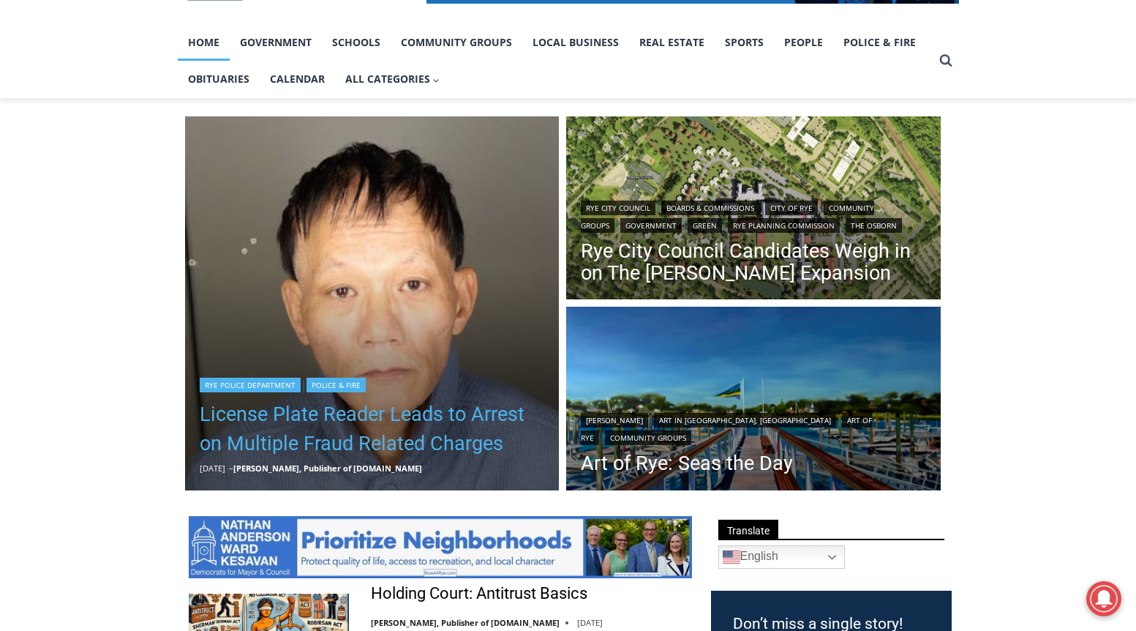 The width and height of the screenshot is (1136, 631). Describe the element at coordinates (203, 42) in the screenshot. I see `a: Home` at that location.